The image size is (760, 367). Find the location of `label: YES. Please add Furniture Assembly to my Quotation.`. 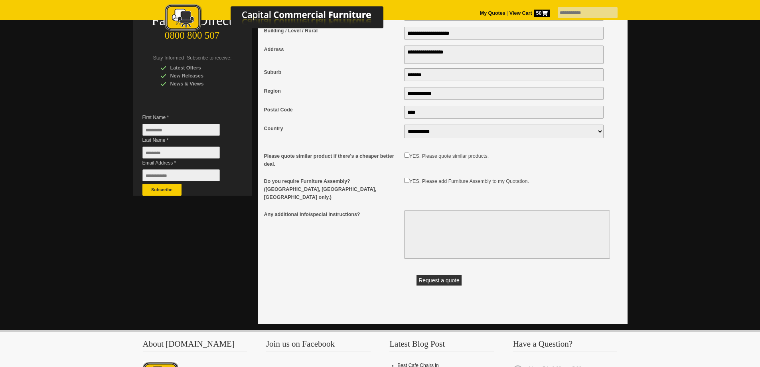

label: YES. Please add Furniture Assembly to my Quotation. is located at coordinates (469, 181).